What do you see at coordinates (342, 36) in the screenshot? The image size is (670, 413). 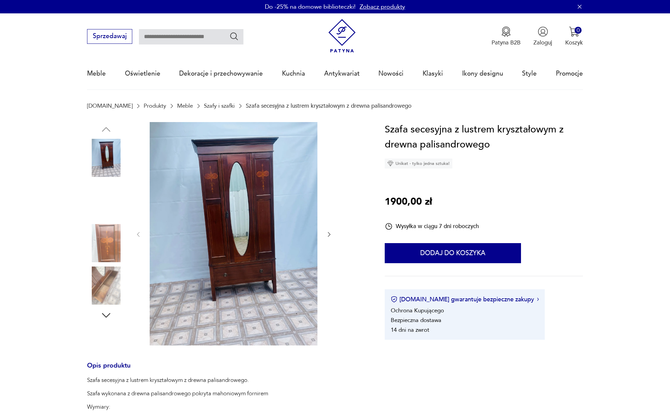 I see `img: Patyna - sklep z meblami i dekoracjami vintage` at bounding box center [342, 36].